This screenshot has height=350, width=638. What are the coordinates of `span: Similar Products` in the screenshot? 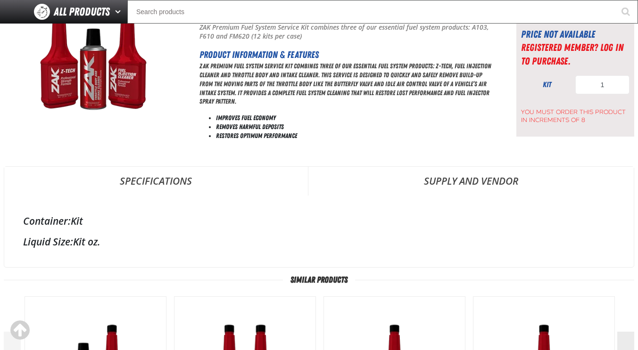 It's located at (319, 280).